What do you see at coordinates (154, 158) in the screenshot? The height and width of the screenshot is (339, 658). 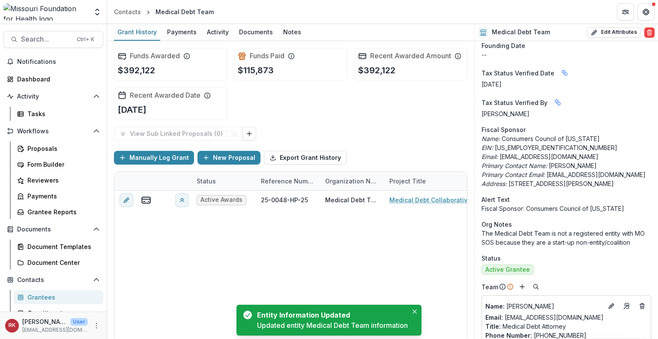 I see `button: Manually Log Grant` at bounding box center [154, 158].